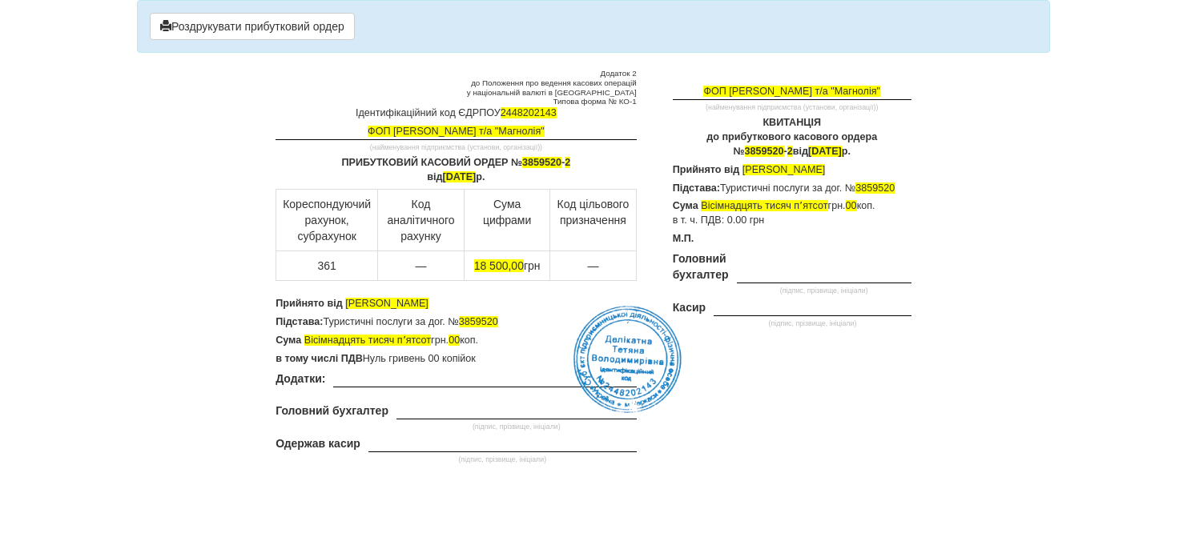 This screenshot has width=1187, height=533. Describe the element at coordinates (499, 266) in the screenshot. I see `span: 18 500,00` at that location.